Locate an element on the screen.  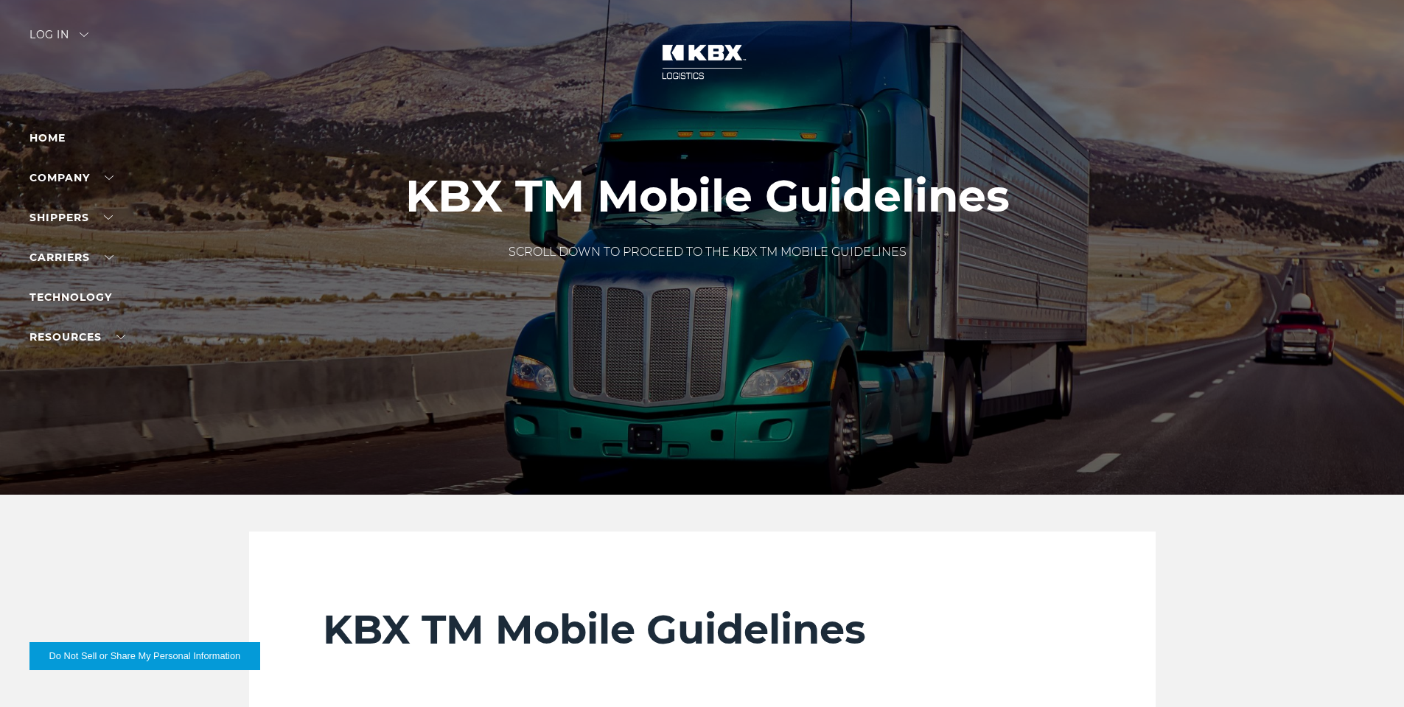
h1: KBX TM Mobile Guidelines is located at coordinates (708, 196).